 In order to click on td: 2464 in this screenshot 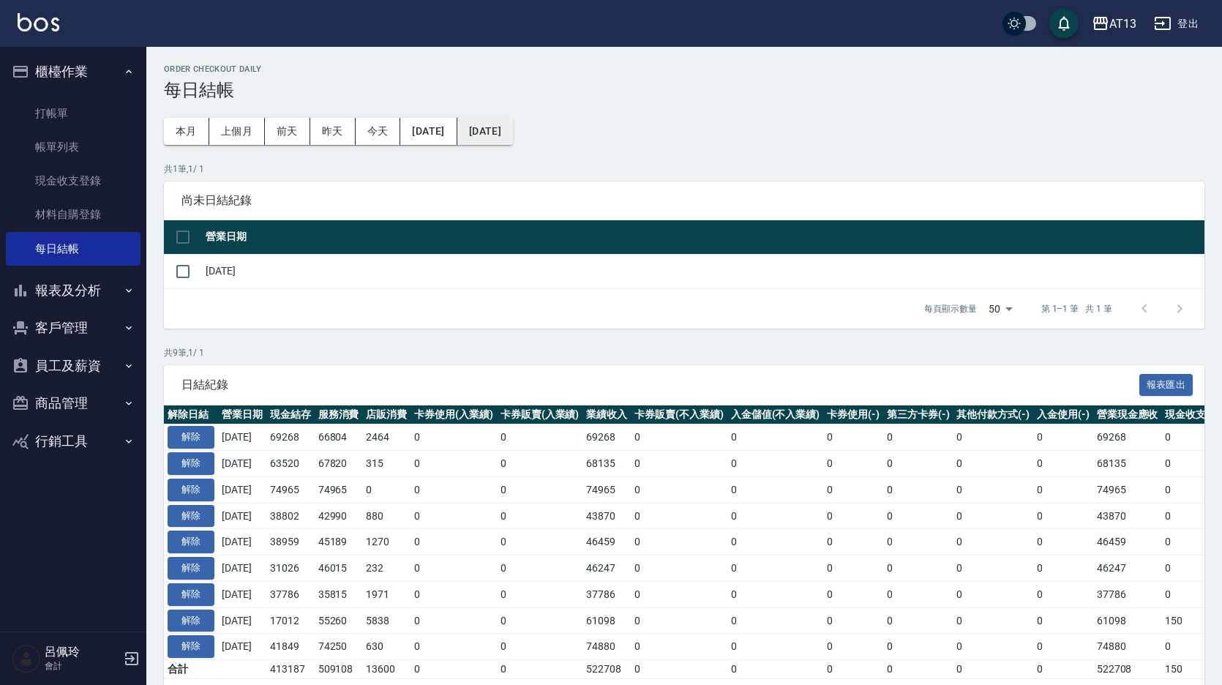, I will do `click(386, 438)`.